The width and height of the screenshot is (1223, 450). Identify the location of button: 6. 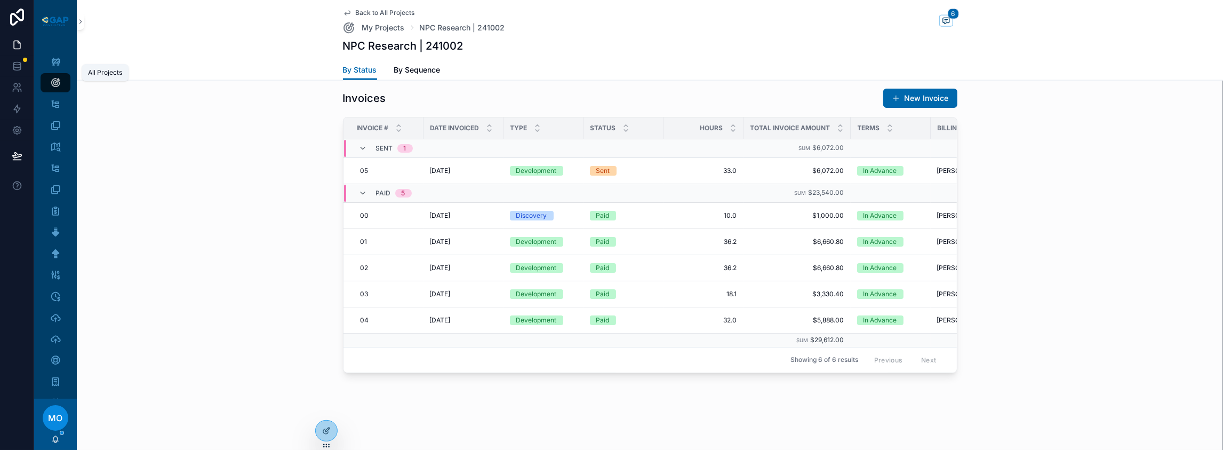
(946, 21).